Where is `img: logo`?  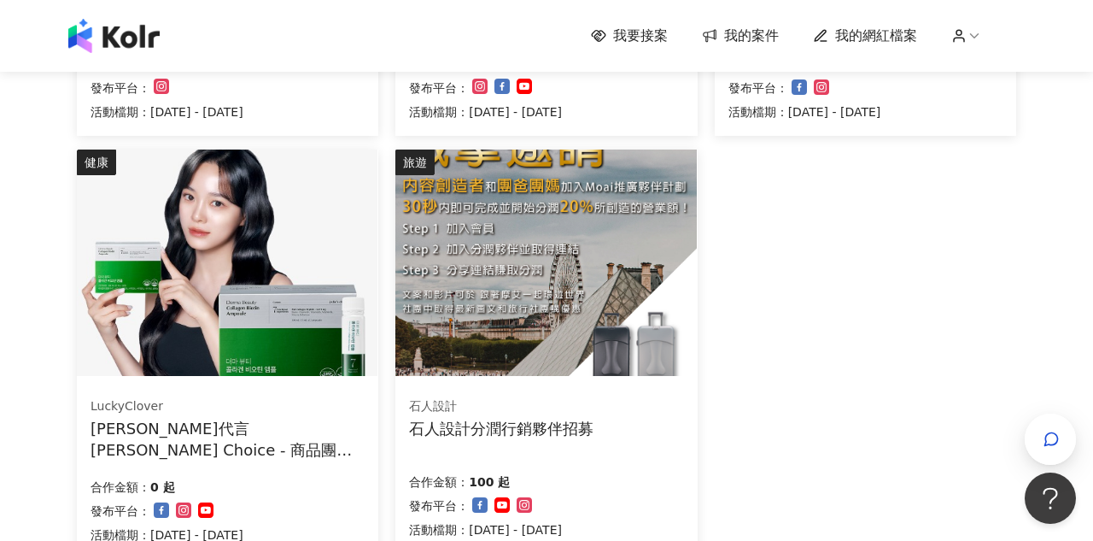 img: logo is located at coordinates (114, 36).